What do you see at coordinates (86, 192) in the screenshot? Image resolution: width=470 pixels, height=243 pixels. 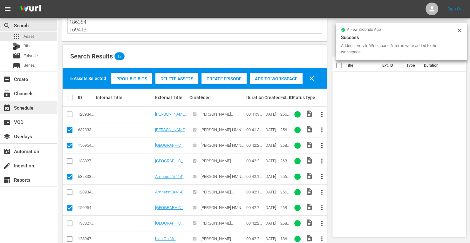 I see `div: 128934526` at bounding box center [86, 192].